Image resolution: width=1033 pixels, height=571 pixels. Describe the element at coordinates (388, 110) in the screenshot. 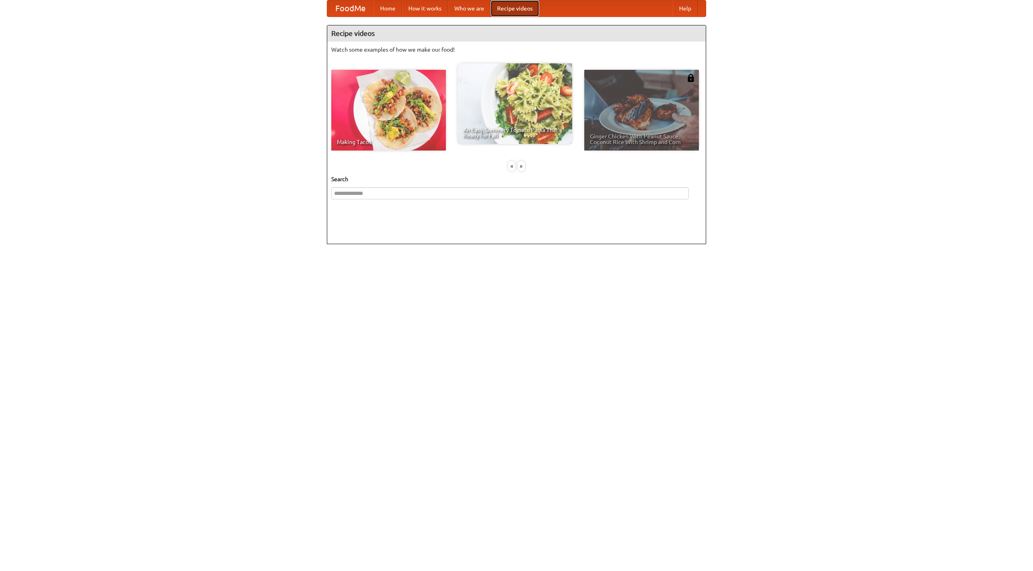

I see `a: Making Tacos` at that location.